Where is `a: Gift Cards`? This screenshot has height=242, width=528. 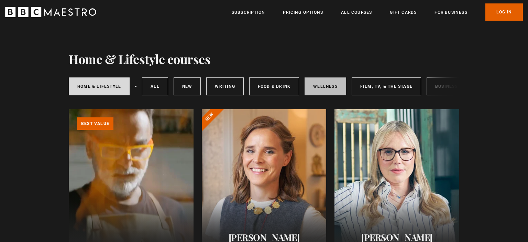 a: Gift Cards is located at coordinates (403, 12).